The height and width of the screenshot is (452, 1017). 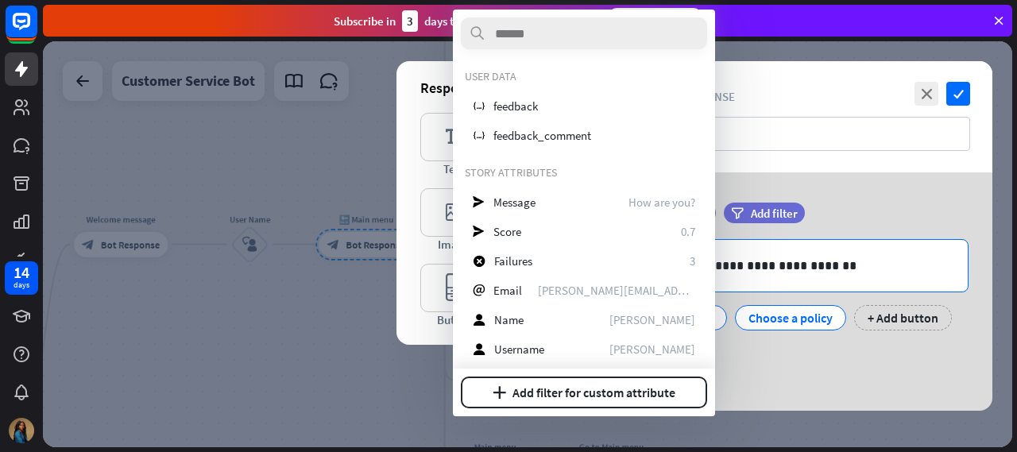 What do you see at coordinates (410, 21) in the screenshot?
I see `div: 3` at bounding box center [410, 21].